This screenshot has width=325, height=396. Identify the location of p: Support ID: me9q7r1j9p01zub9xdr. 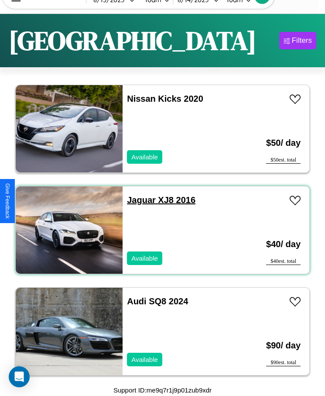
(162, 390).